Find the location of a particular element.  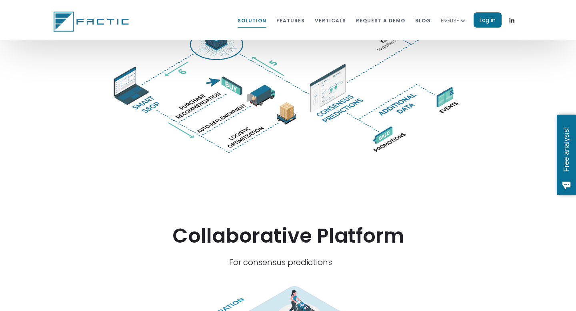

a: Solution is located at coordinates (252, 20).